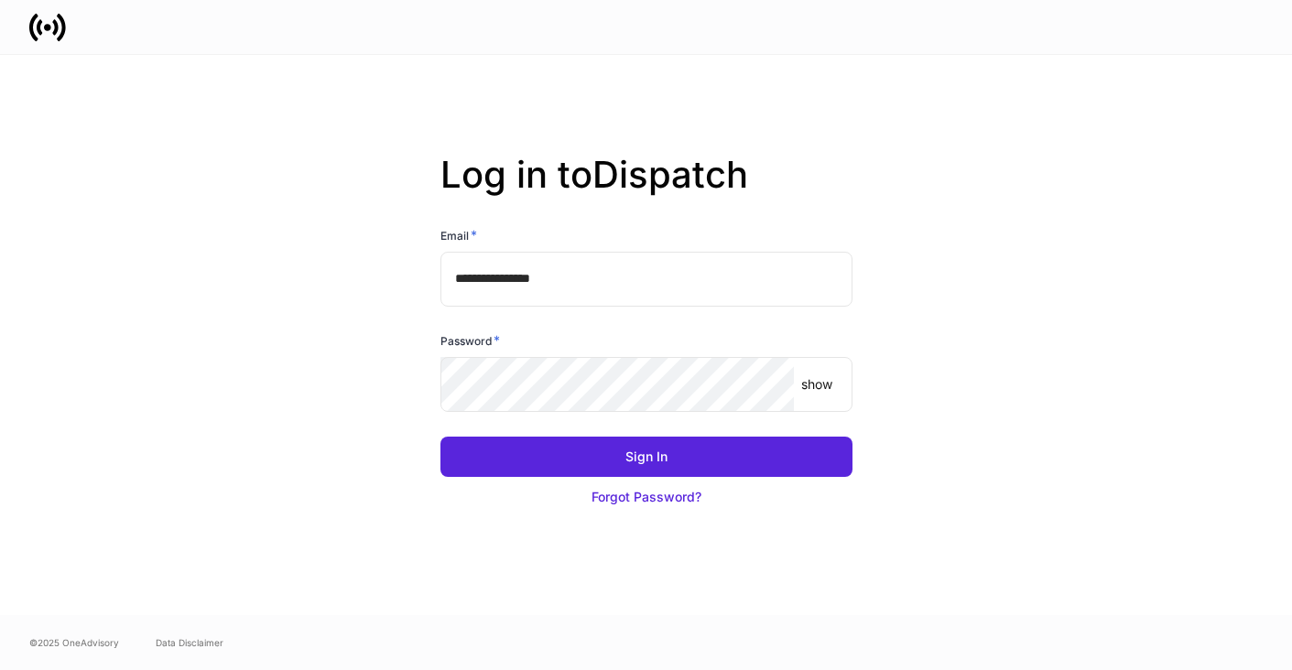  Describe the element at coordinates (646, 497) in the screenshot. I see `div: Forgot Password?` at that location.